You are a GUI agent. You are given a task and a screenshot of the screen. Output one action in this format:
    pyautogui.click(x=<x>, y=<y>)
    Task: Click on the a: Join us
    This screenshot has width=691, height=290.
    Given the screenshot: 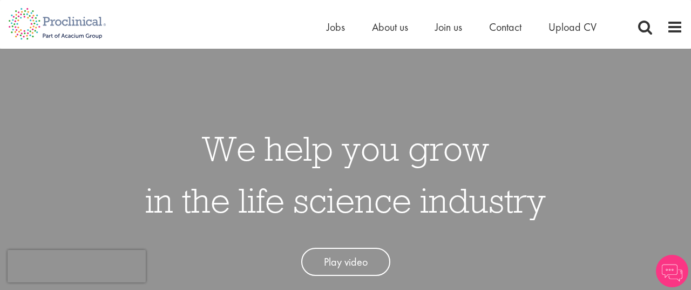 What is the action you would take?
    pyautogui.click(x=449, y=27)
    